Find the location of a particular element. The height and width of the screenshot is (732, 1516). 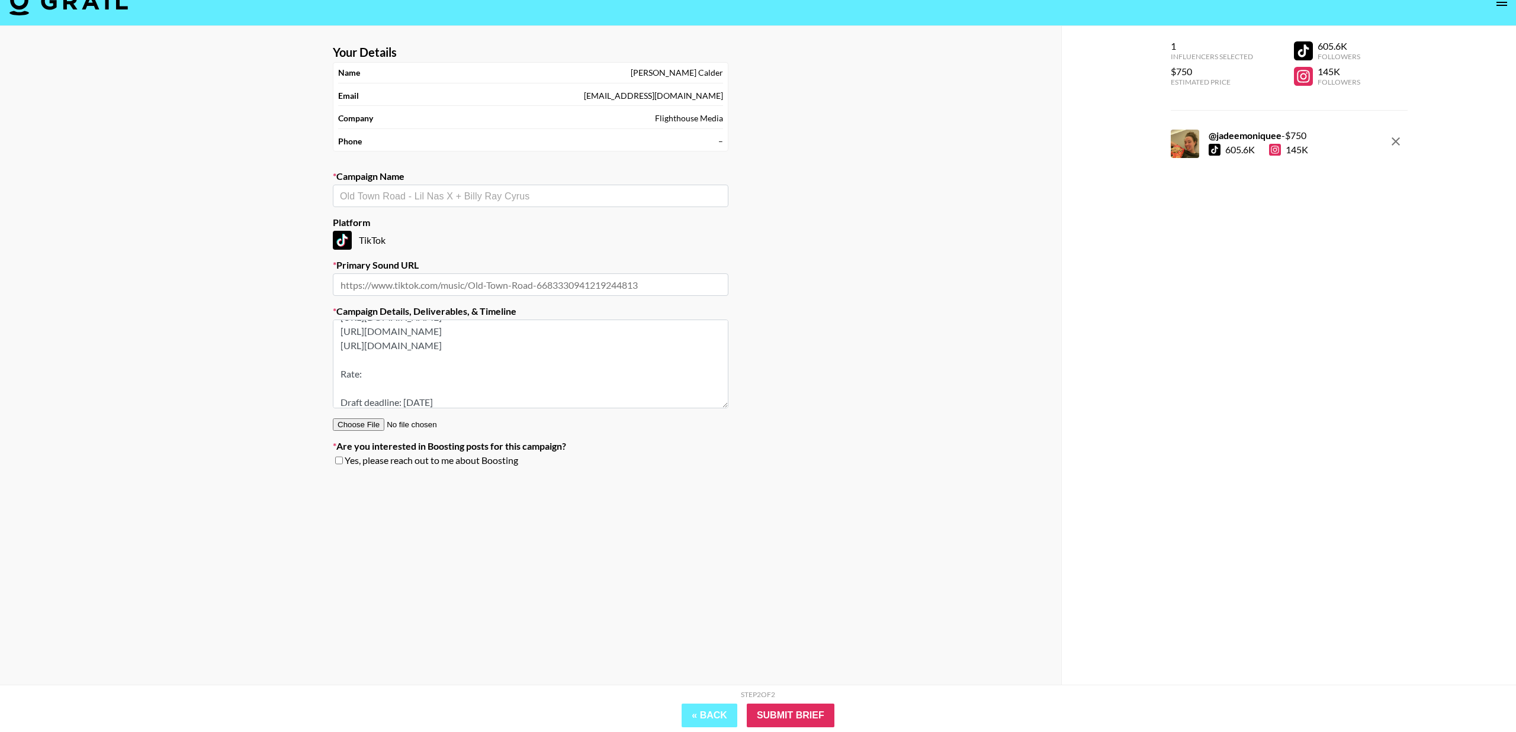

input: Old Town Road - Lil Nas X + Billy Ray Cyrus is located at coordinates (530, 196).